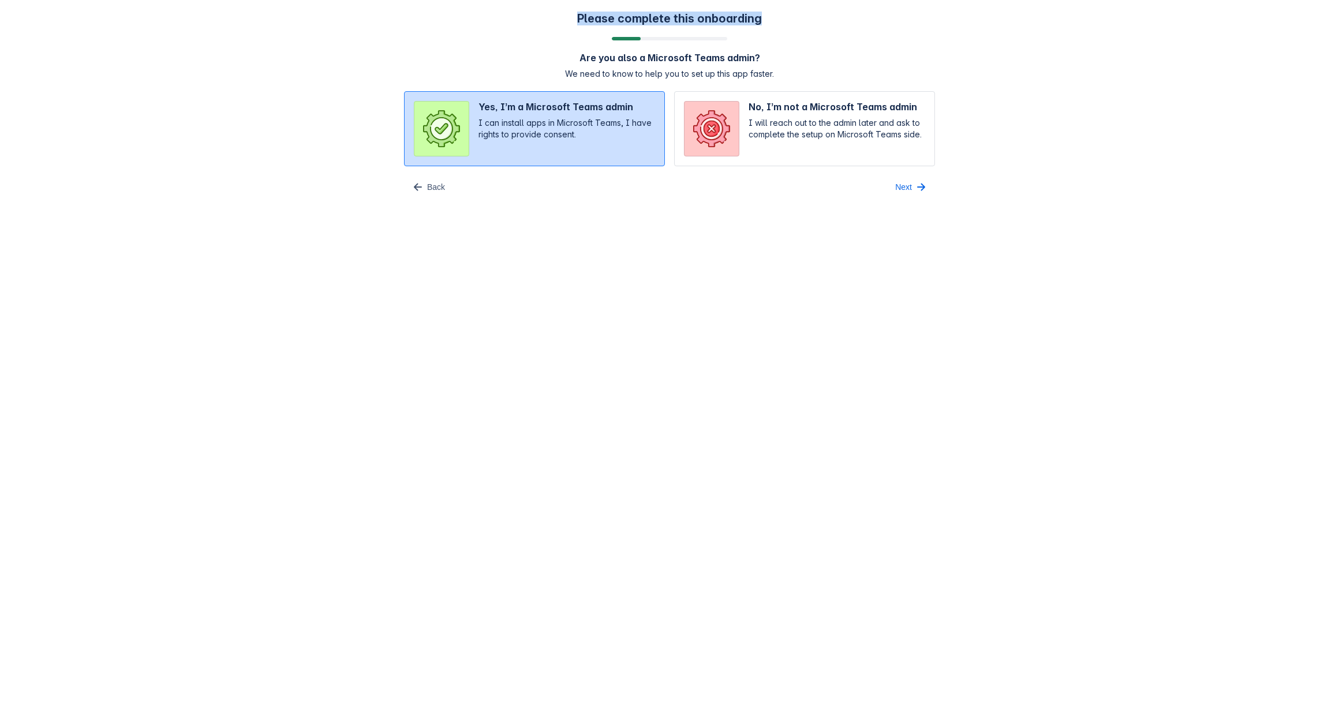 This screenshot has width=1339, height=725. What do you see at coordinates (670, 74) in the screenshot?
I see `span: We need to know to help you to set up this app faster.` at bounding box center [670, 74].